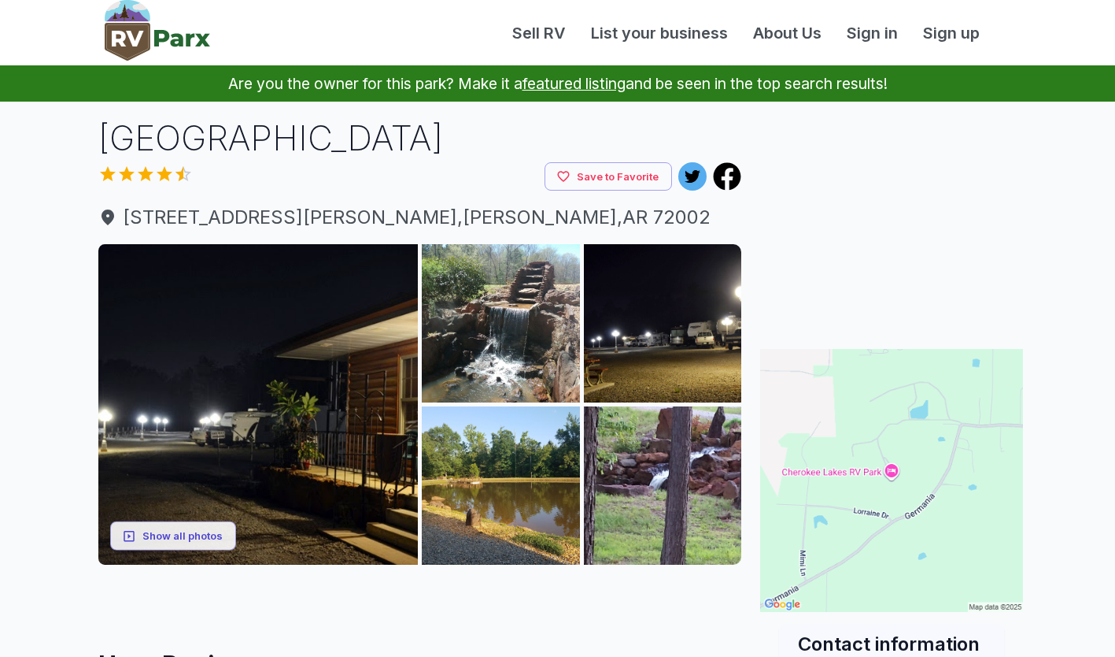 This screenshot has width=1115, height=657. I want to click on img: Map for Cherokee Lakes RV Park, so click(892, 480).